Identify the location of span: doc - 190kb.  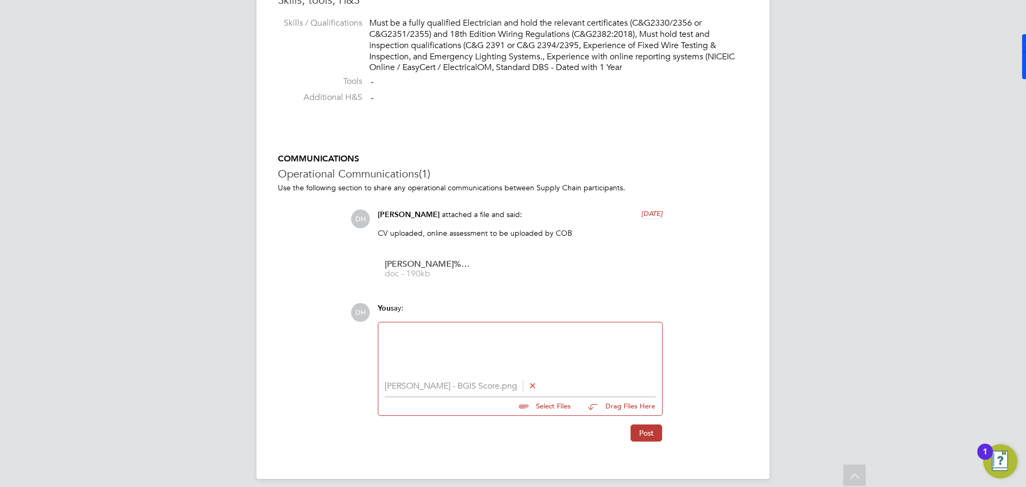
(427, 274).